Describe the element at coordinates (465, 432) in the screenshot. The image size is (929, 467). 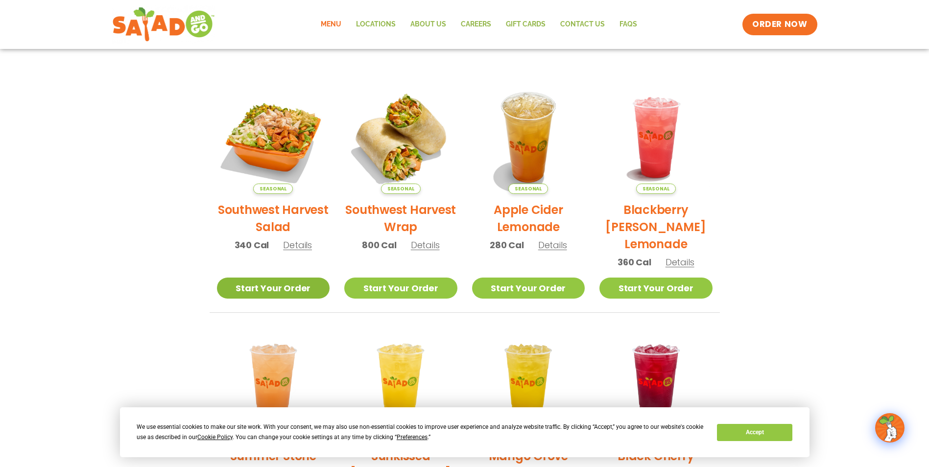
I see `div: Cookie Consent Prompt` at that location.